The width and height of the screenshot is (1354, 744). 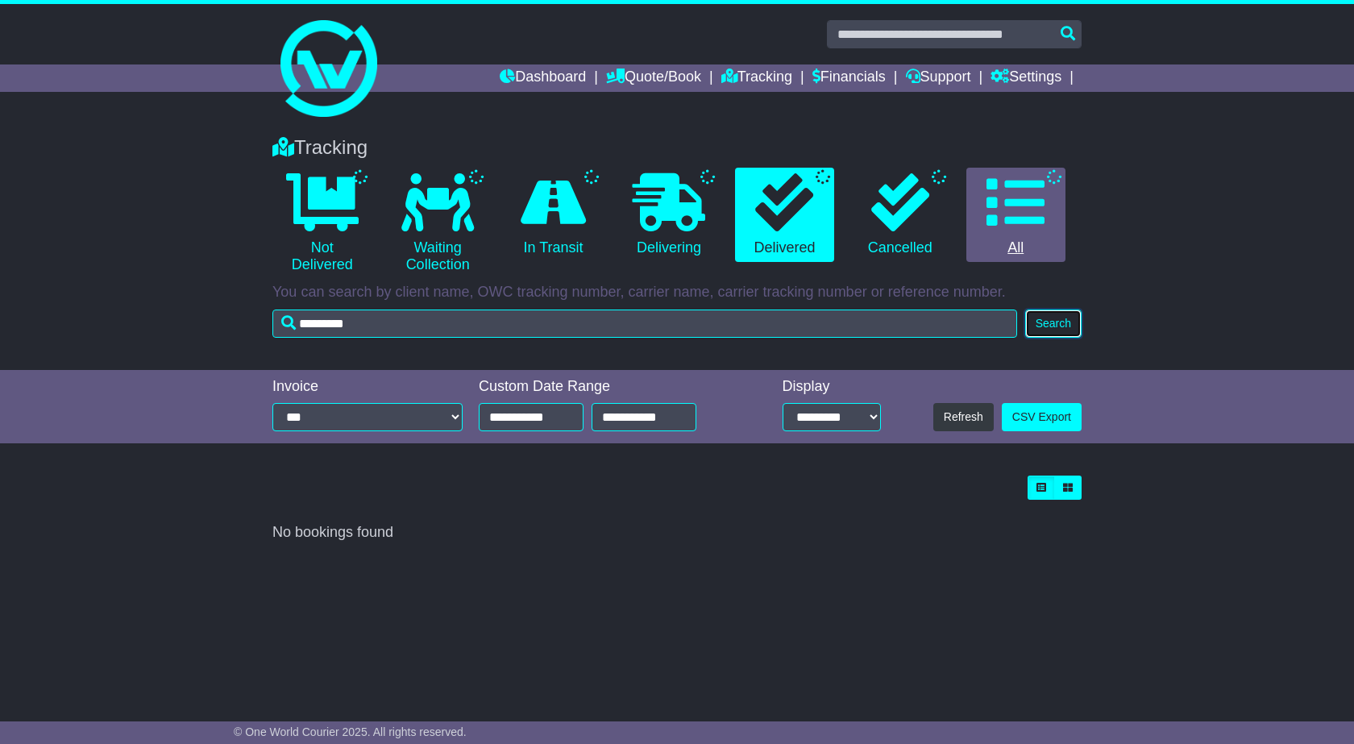 I want to click on a: Tracking, so click(x=757, y=78).